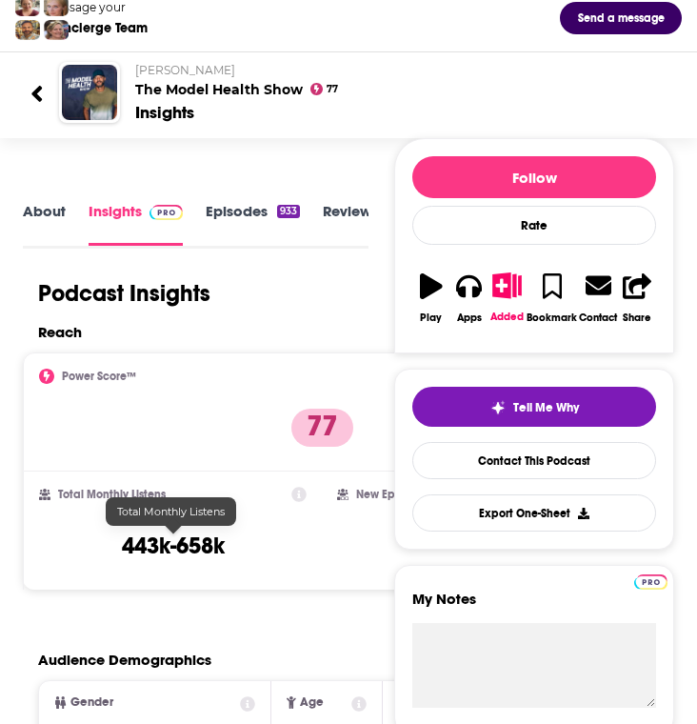 This screenshot has height=724, width=697. I want to click on button: Share, so click(637, 297).